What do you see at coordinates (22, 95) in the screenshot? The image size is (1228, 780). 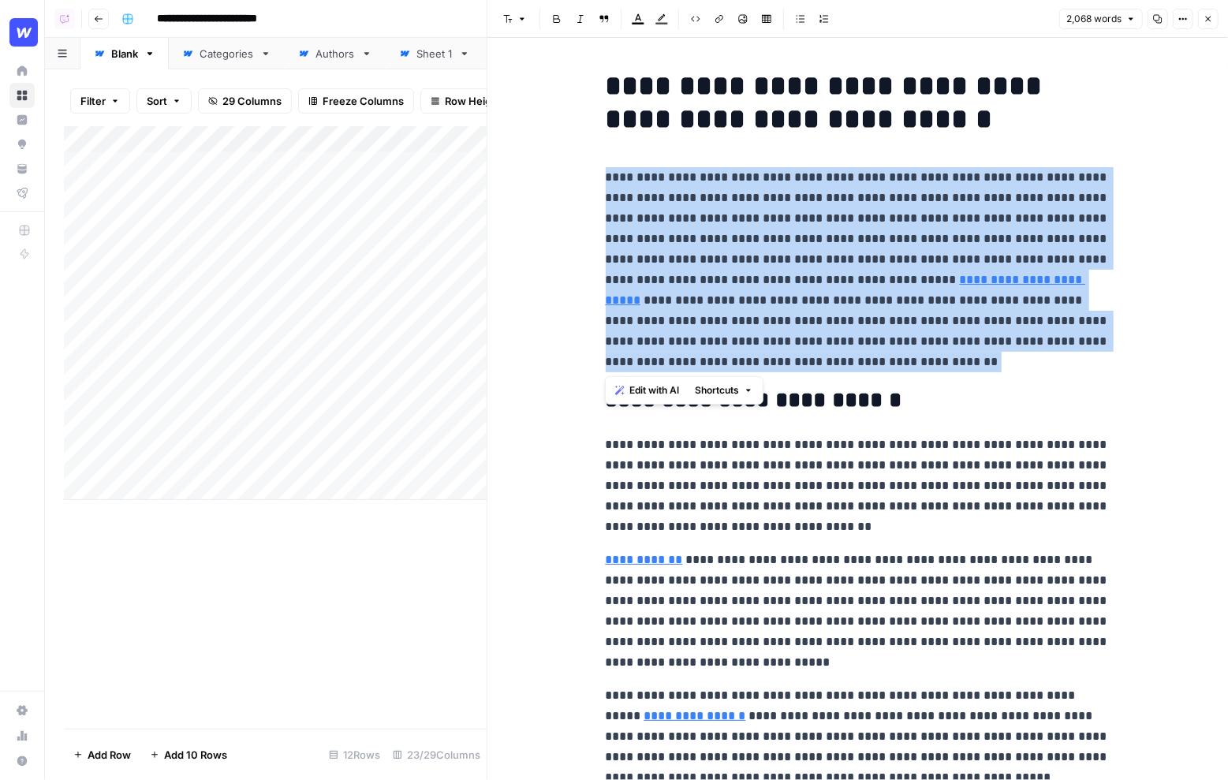 I see `a: Browse` at bounding box center [22, 95].